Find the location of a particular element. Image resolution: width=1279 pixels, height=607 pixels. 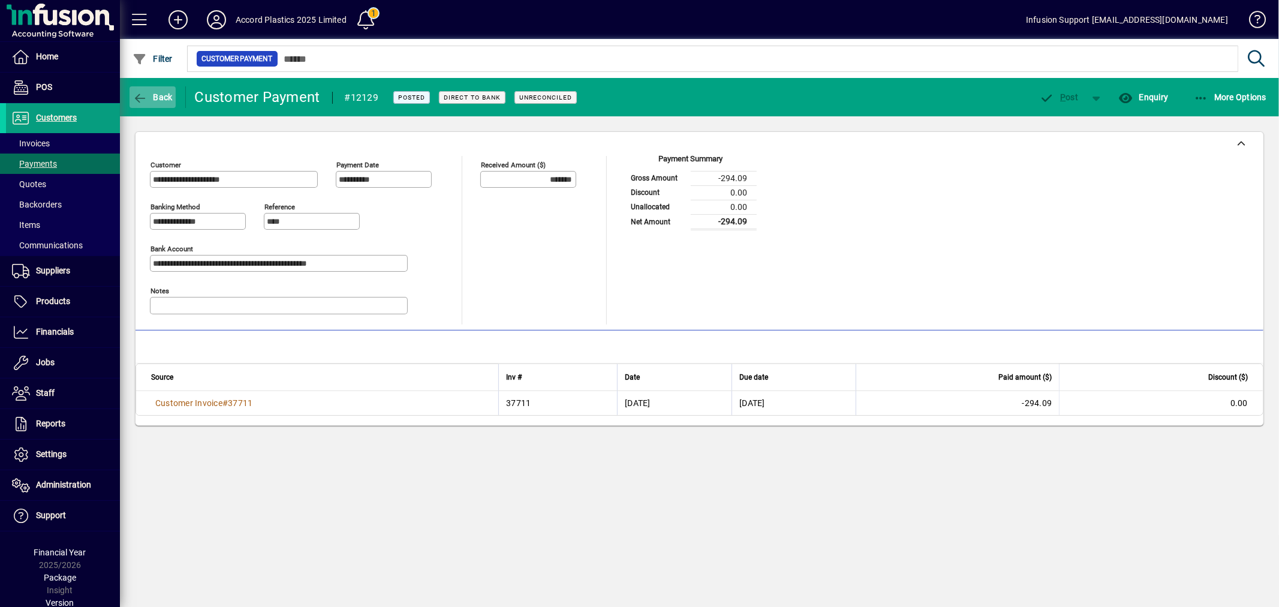

app-page-header-button: Back is located at coordinates (153, 97).